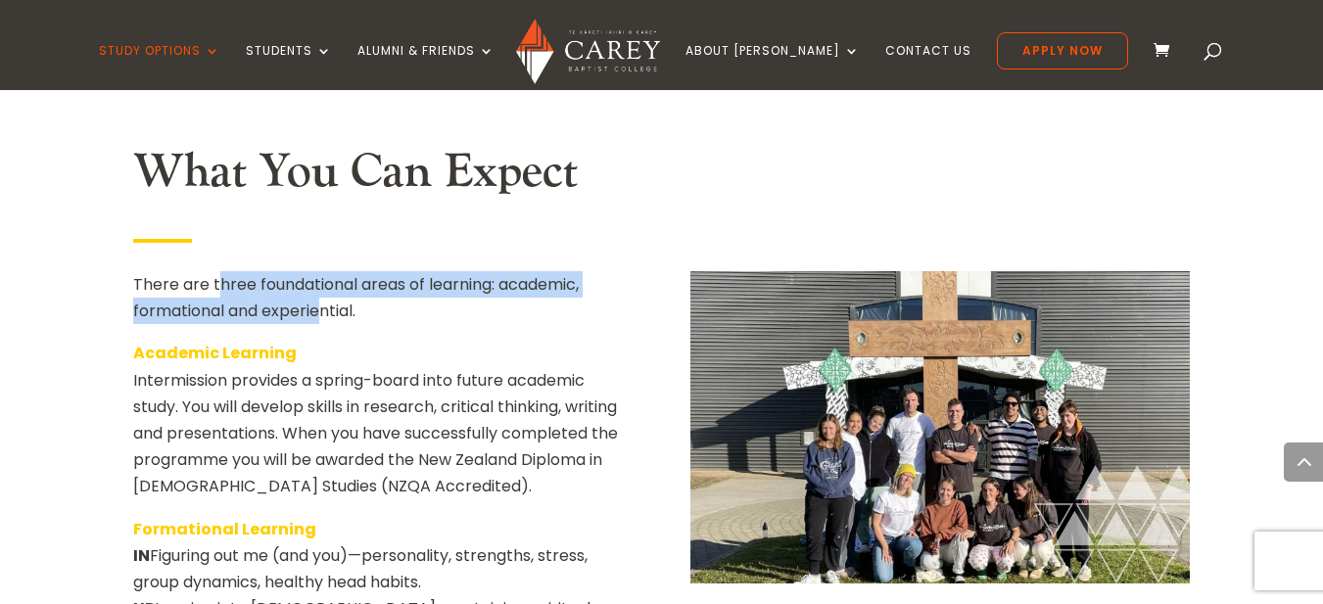  I want to click on a: Apply Now, so click(1062, 51).